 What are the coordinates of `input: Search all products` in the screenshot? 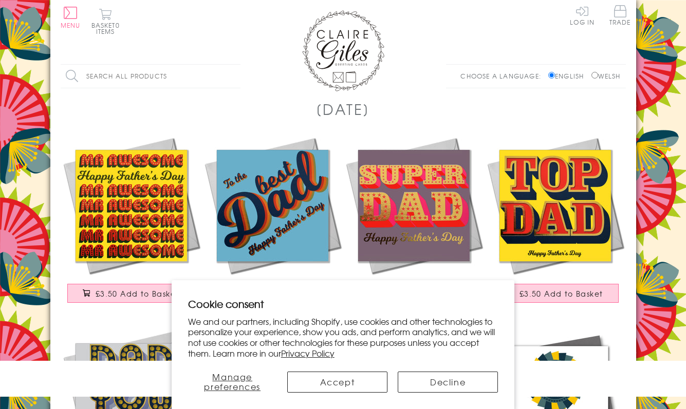 It's located at (151, 76).